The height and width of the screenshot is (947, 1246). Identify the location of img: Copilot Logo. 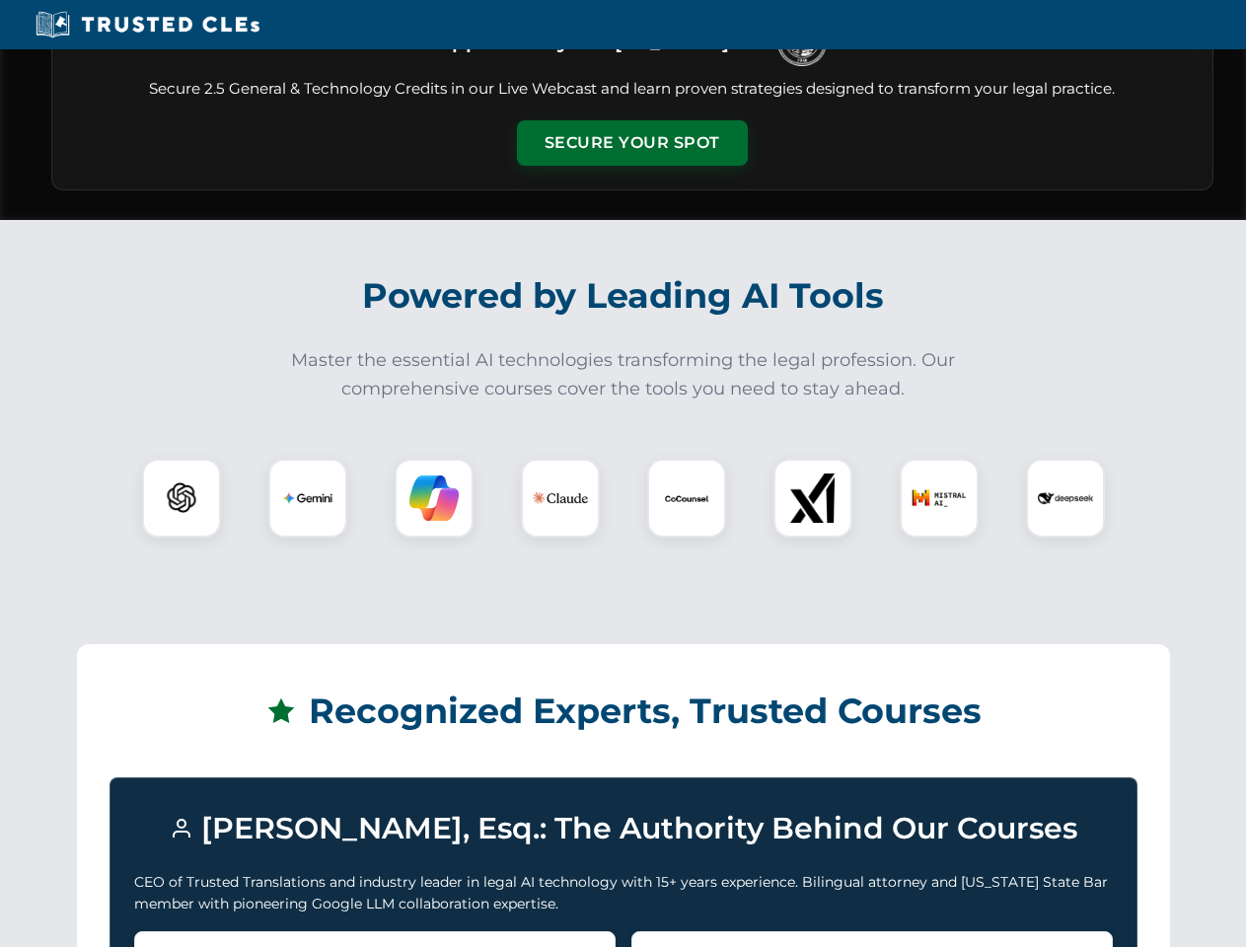
(434, 498).